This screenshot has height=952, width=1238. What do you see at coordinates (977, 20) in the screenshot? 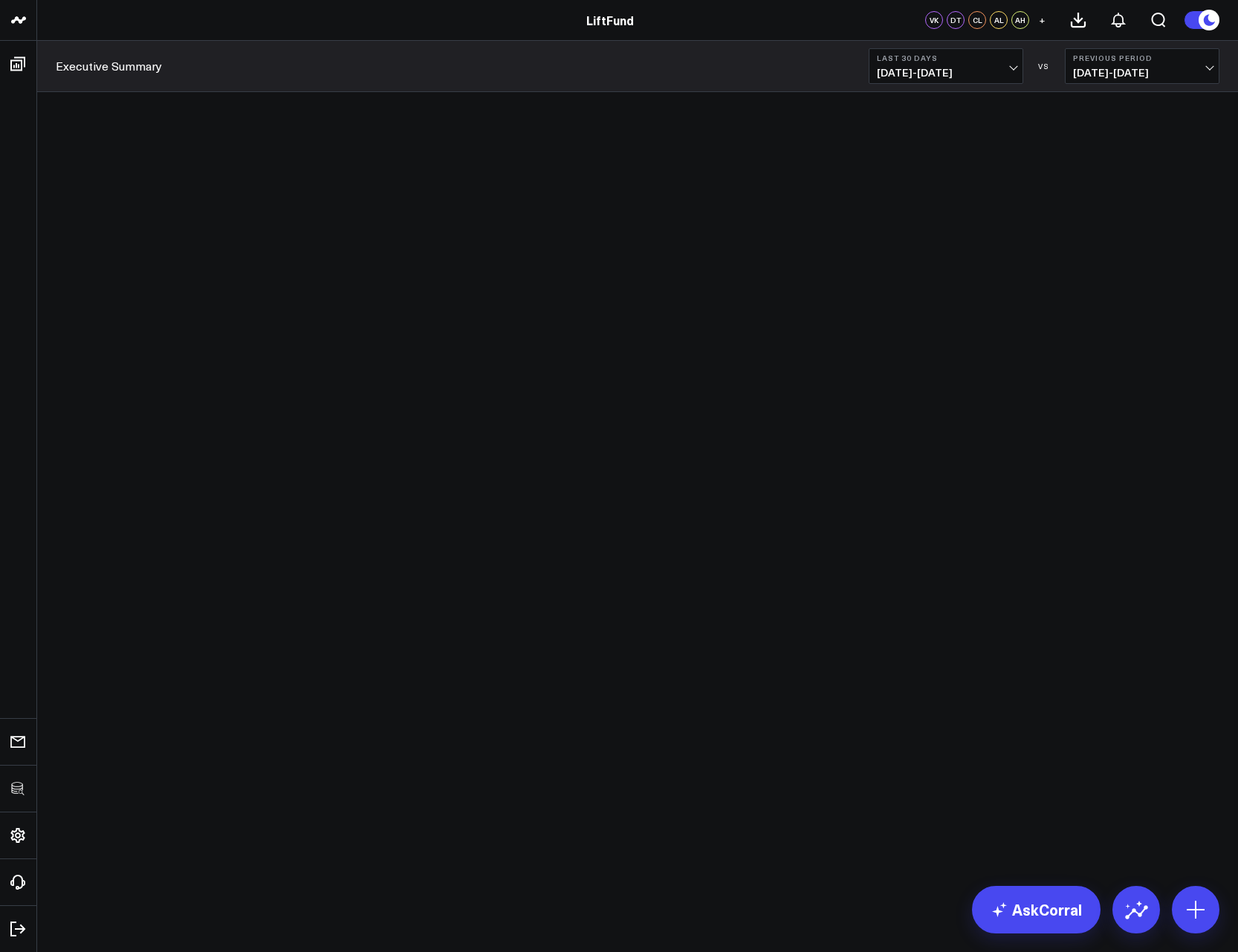
I see `div: CL` at bounding box center [977, 20].